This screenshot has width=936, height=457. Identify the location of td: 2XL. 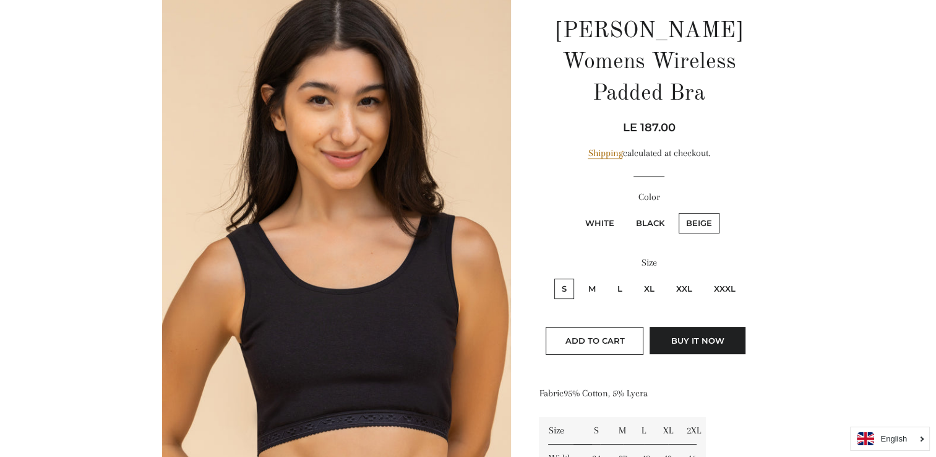
(692, 430).